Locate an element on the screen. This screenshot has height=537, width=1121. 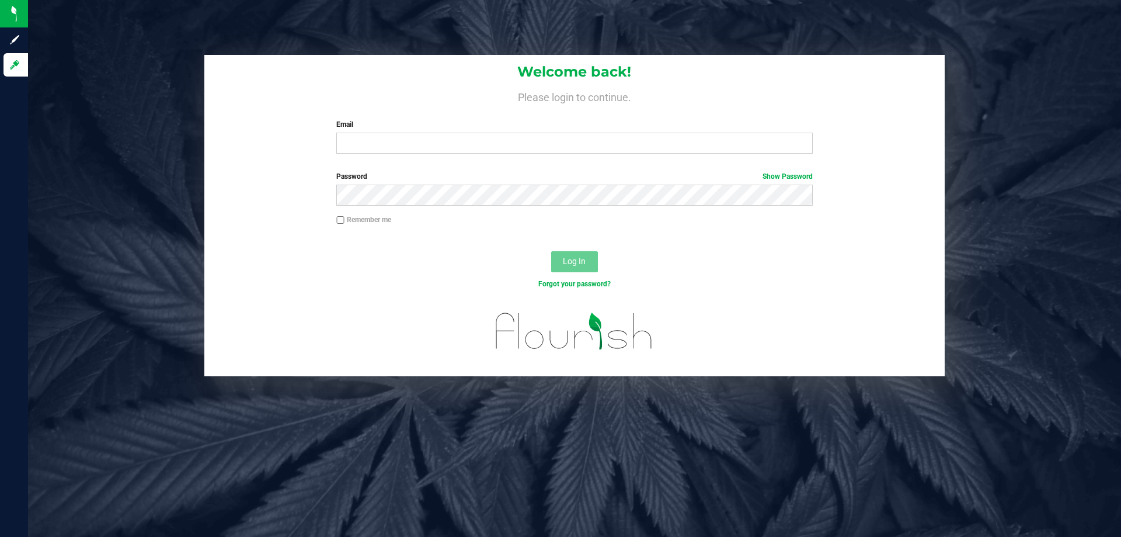
h4: Please login to continue. is located at coordinates (574, 96).